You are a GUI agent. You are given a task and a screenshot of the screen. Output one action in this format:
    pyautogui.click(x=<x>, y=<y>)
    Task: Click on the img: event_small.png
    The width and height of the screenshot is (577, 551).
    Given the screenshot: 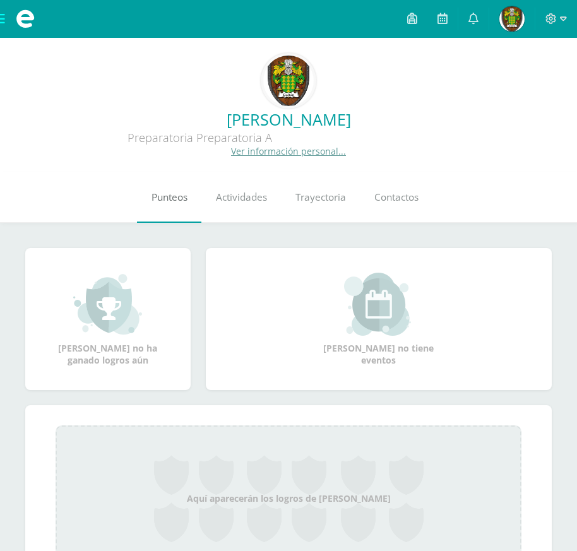 What is the action you would take?
    pyautogui.click(x=378, y=304)
    